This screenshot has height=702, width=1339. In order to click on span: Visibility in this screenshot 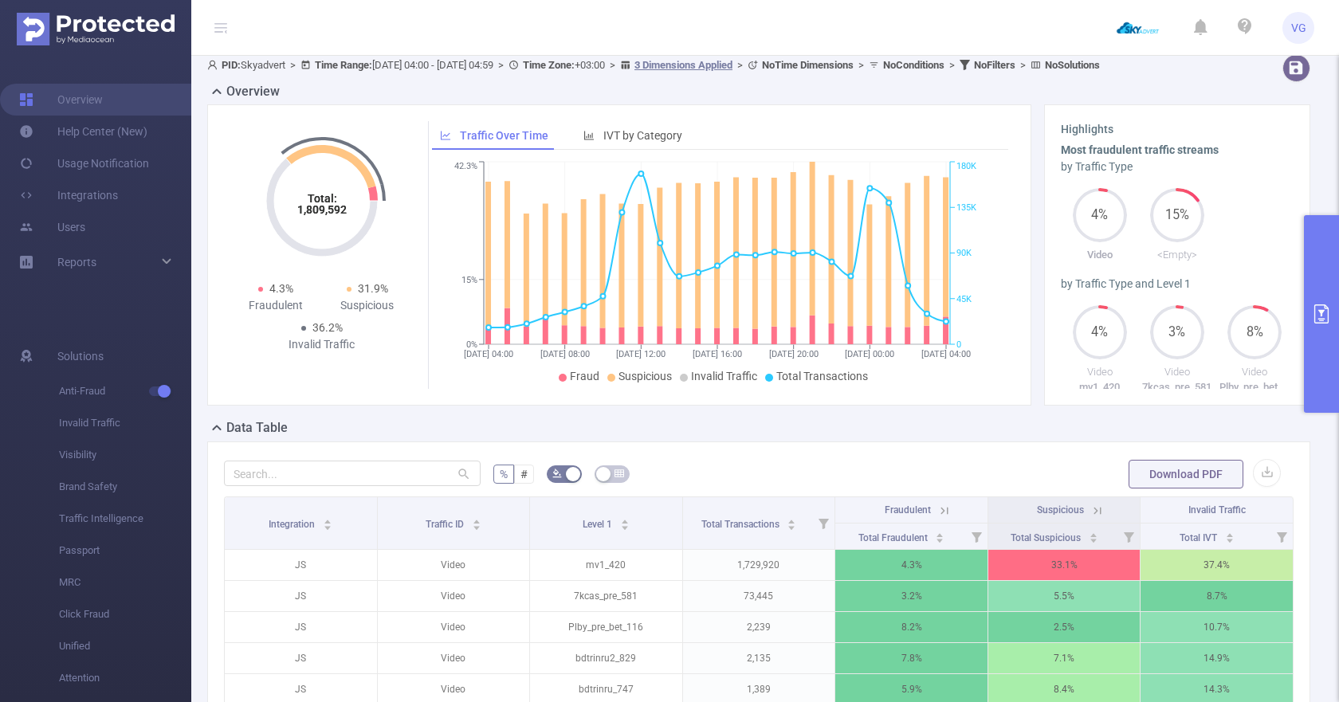, I will do `click(125, 455)`.